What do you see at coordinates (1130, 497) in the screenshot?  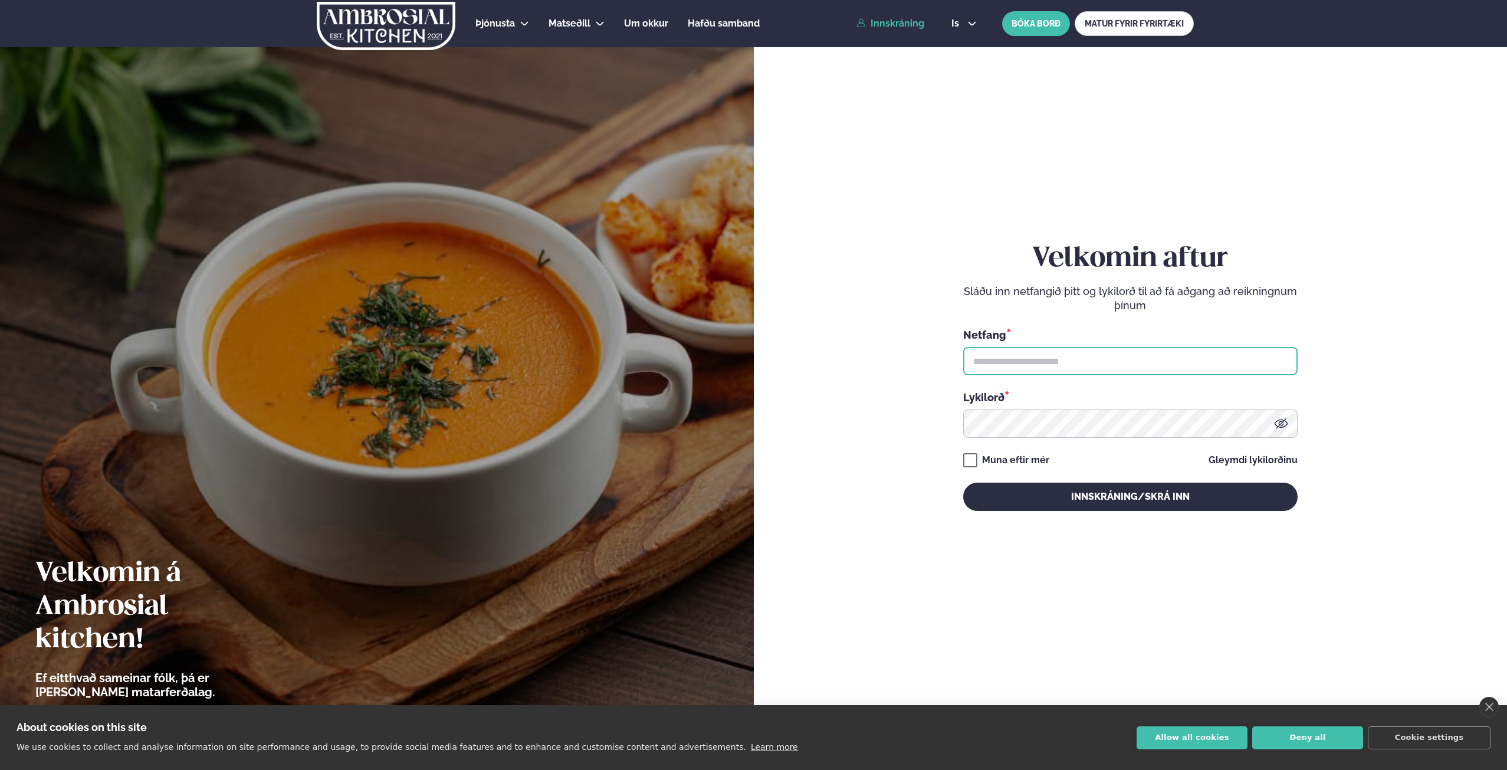 I see `button: Innskráning/Skrá inn` at bounding box center [1130, 497].